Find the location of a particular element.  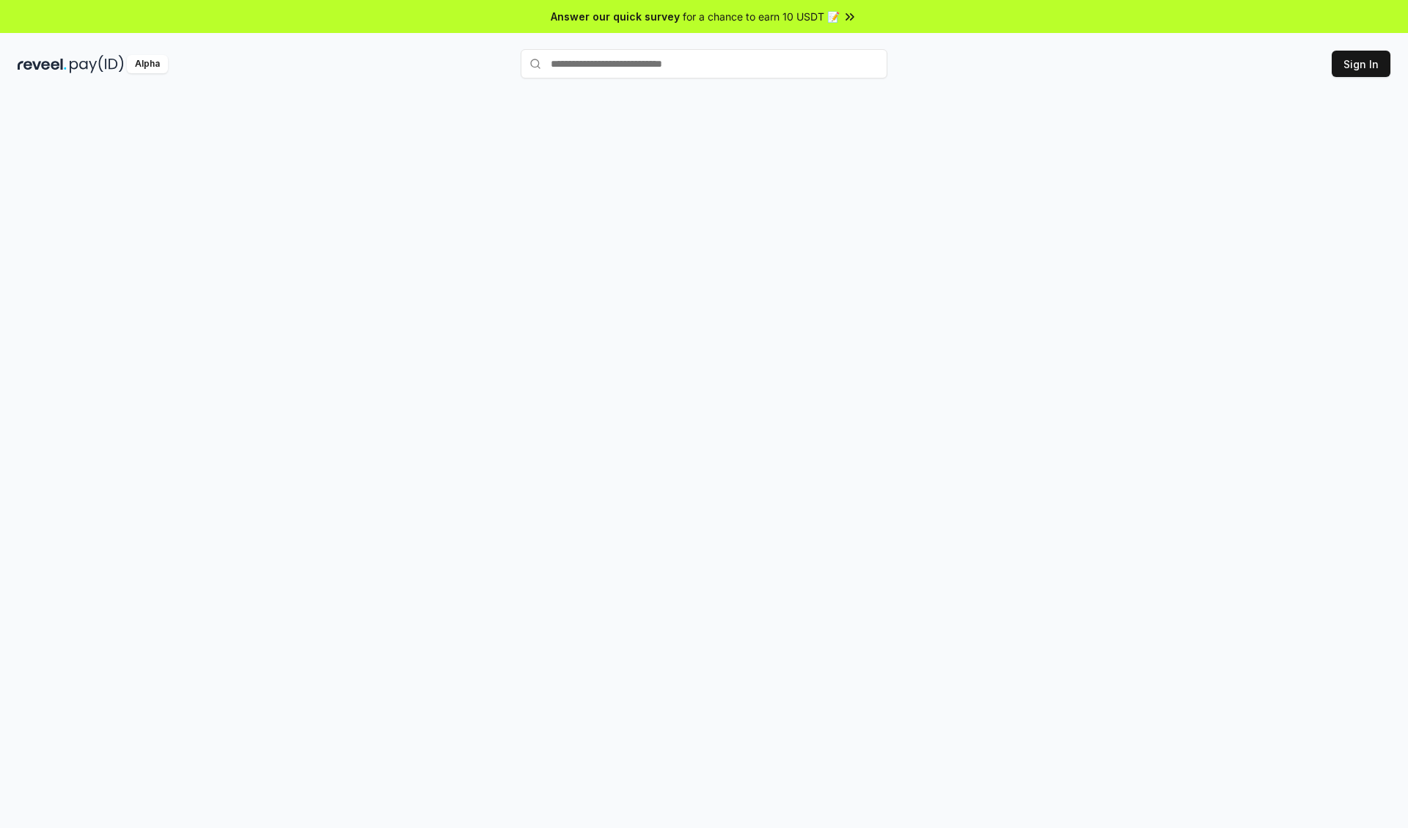

img: reveel_dark is located at coordinates (42, 64).